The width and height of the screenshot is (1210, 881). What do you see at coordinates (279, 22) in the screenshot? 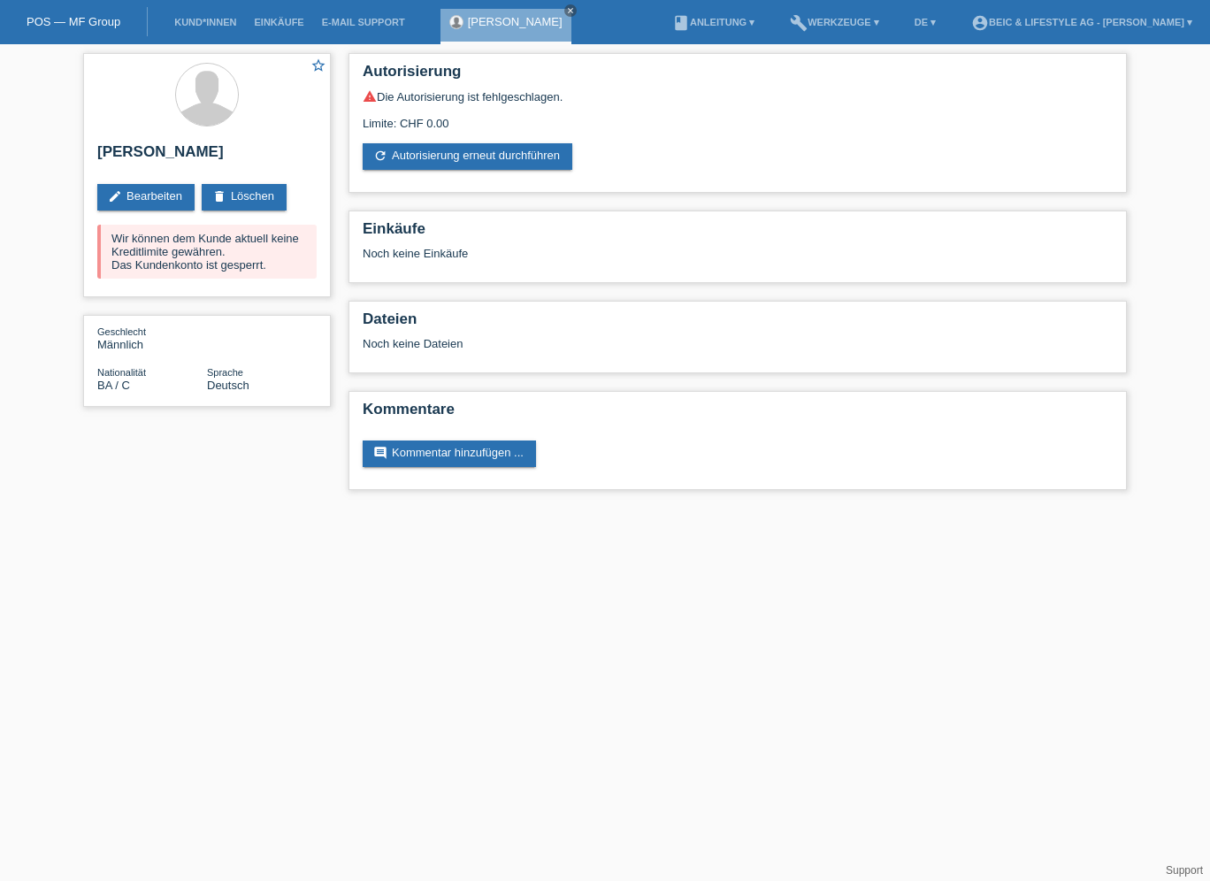
I see `a: Einkäufe` at bounding box center [279, 22].